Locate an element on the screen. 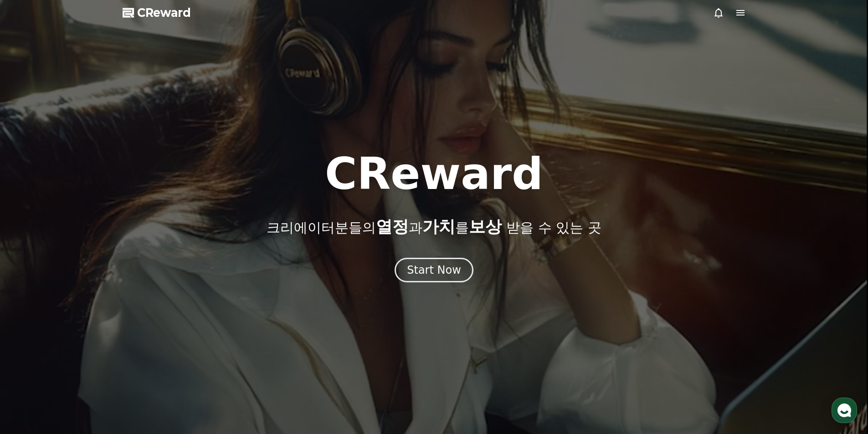  span: CReward is located at coordinates (164, 13).